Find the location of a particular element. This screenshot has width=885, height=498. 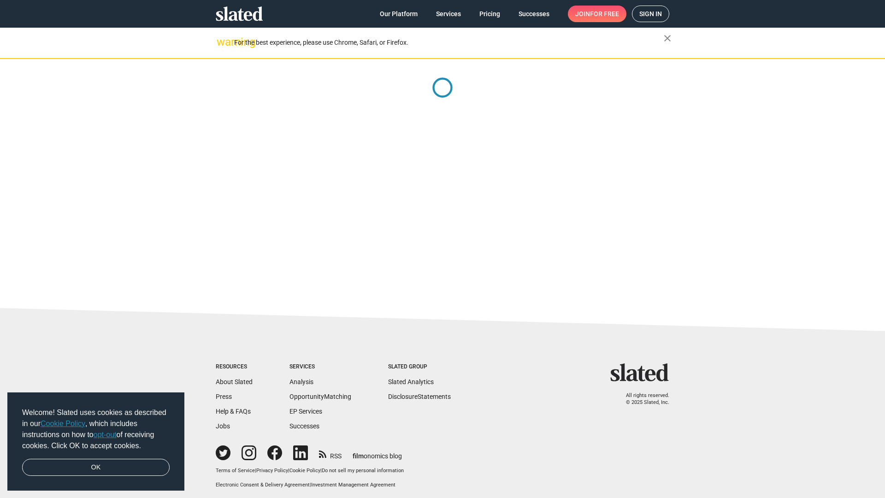

a: RSS is located at coordinates (330, 453).